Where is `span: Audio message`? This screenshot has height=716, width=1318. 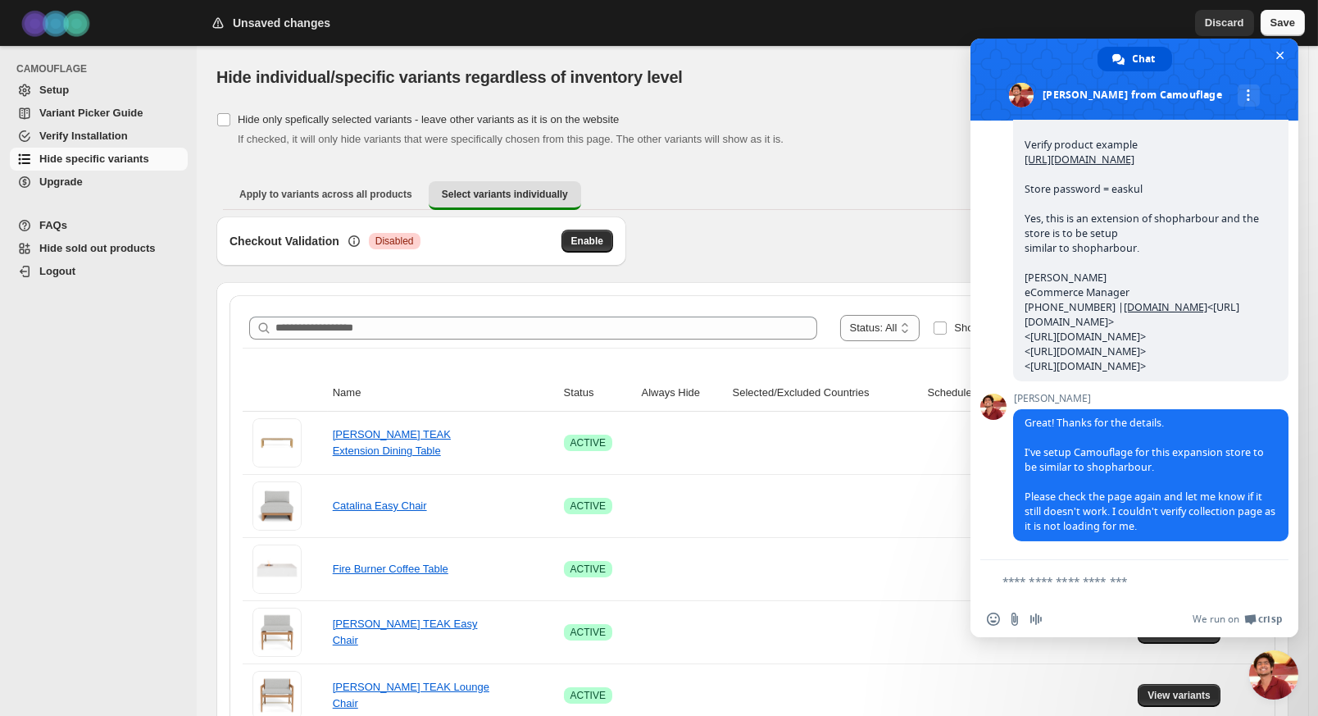
span: Audio message is located at coordinates (1036, 619).